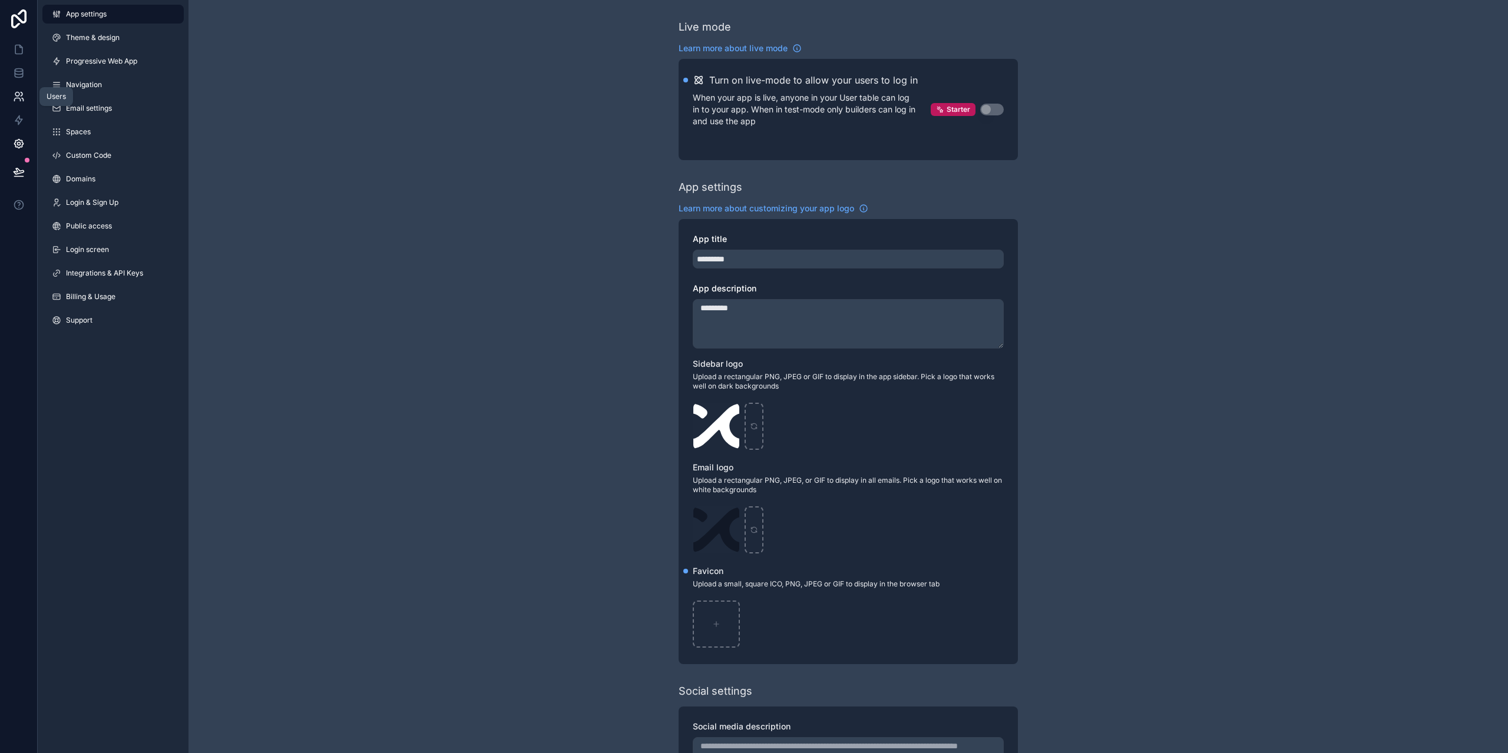 The height and width of the screenshot is (753, 1508). Describe the element at coordinates (813, 80) in the screenshot. I see `h2: Turn on live-mode to allow your users to log in` at that location.